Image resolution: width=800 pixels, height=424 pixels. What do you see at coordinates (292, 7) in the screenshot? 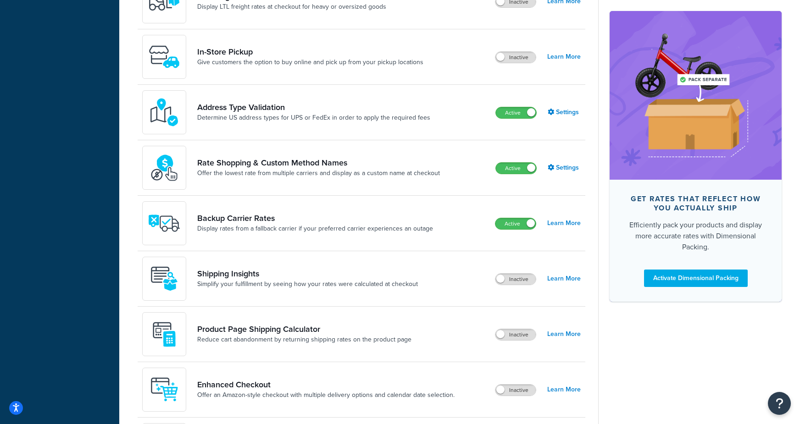
I see `a: Display LTL freight rates at checkout for heavy or oversized goods` at bounding box center [292, 7].